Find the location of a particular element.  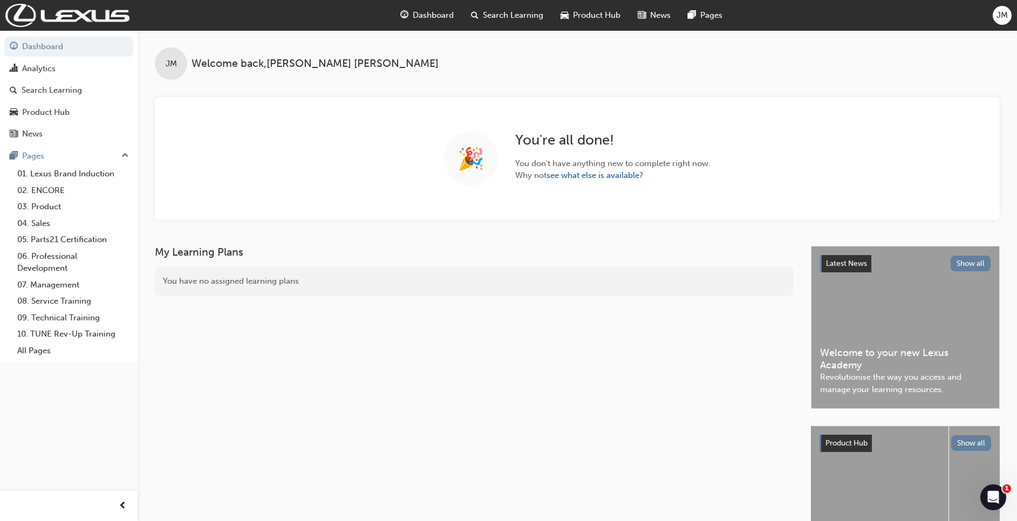

img: Trak is located at coordinates (67, 15).